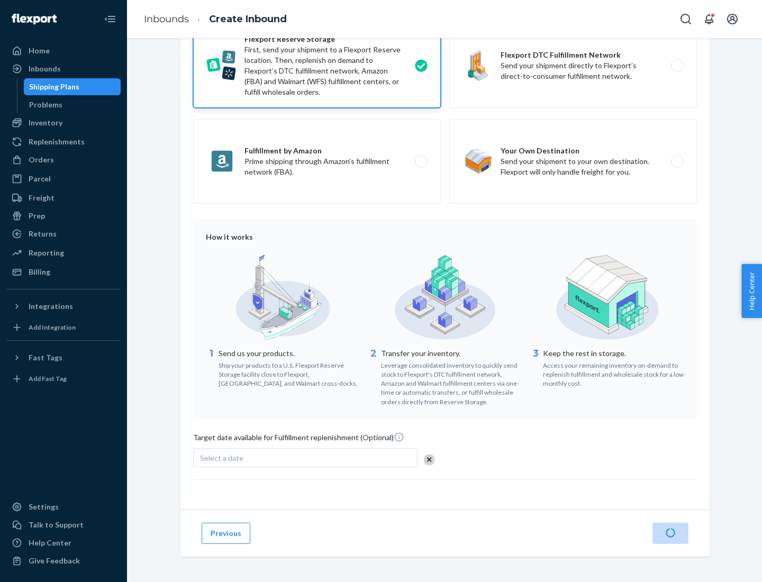 This screenshot has height=582, width=762. I want to click on button: Fast Tags, so click(63, 358).